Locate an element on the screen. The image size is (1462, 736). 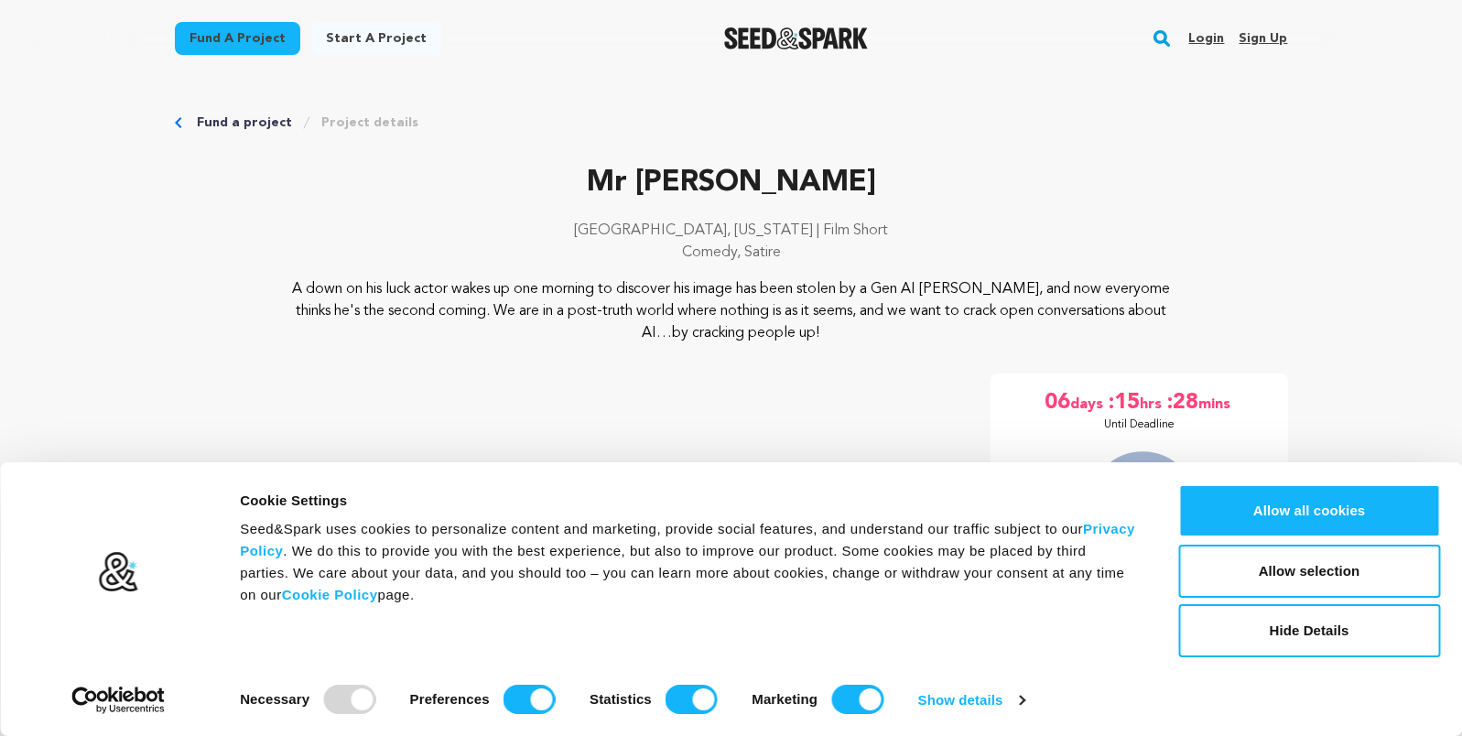
button: Allow all cookies is located at coordinates (1309, 511).